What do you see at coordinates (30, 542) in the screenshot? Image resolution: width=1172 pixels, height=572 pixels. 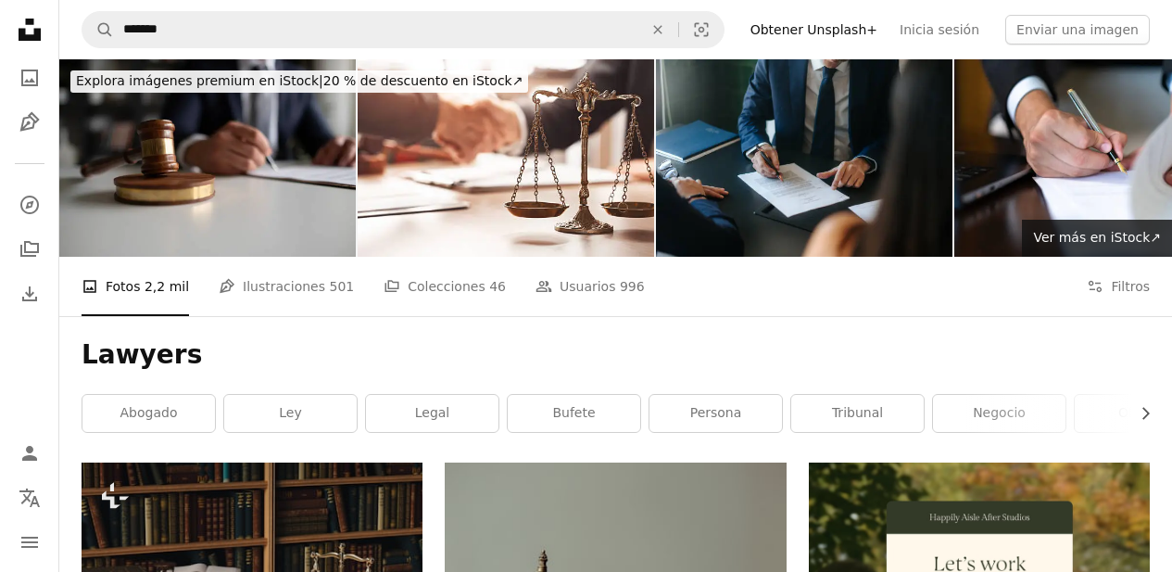 I see `button: Menú` at bounding box center [30, 542].